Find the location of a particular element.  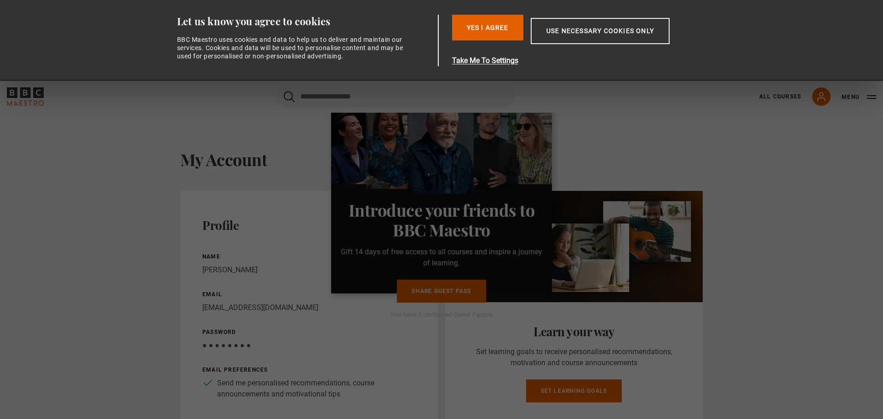

p: Email is located at coordinates (309, 294).